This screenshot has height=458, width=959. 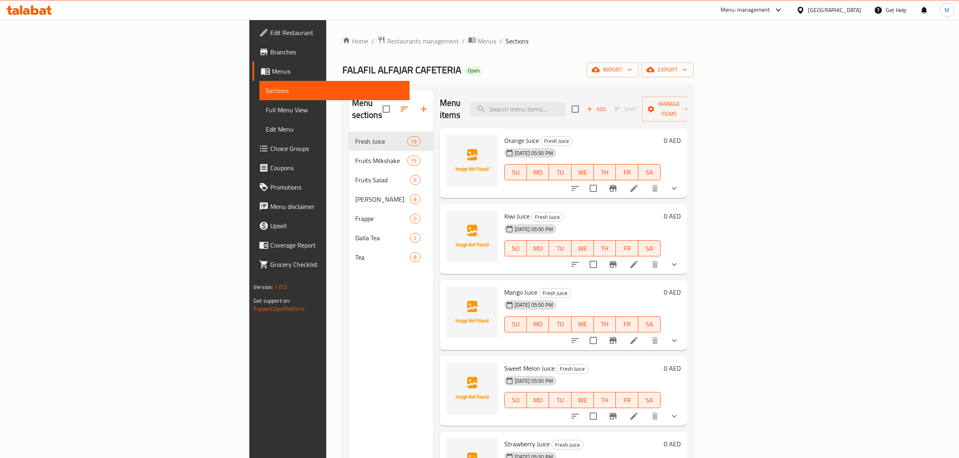 What do you see at coordinates (382, 141) in the screenshot?
I see `span: Fresh Juice` at bounding box center [382, 141].